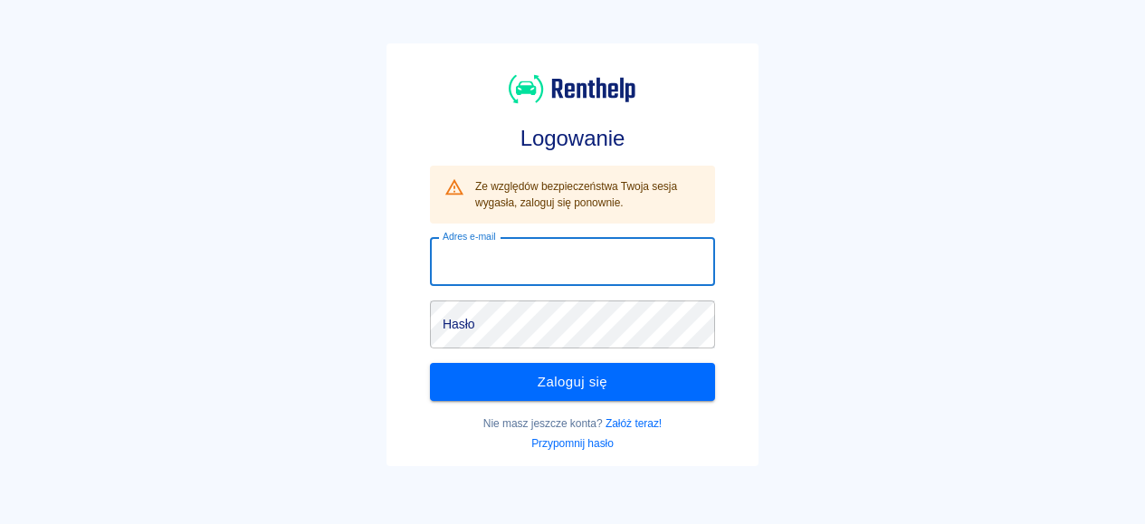 This screenshot has width=1145, height=524. Describe the element at coordinates (572, 138) in the screenshot. I see `h3: Logowanie` at that location.